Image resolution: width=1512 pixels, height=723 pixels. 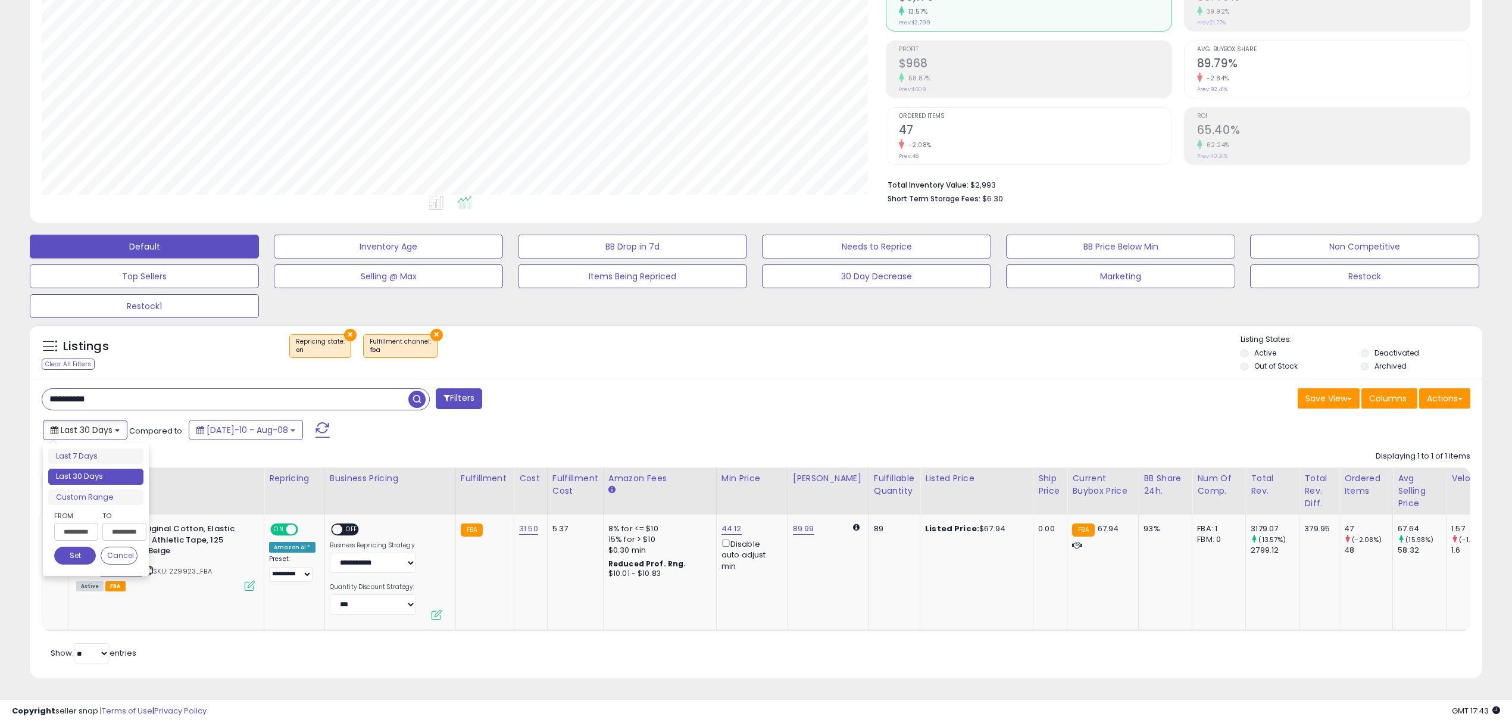 What do you see at coordinates (85, 430) in the screenshot?
I see `button: Last 30 Days` at bounding box center [85, 430].